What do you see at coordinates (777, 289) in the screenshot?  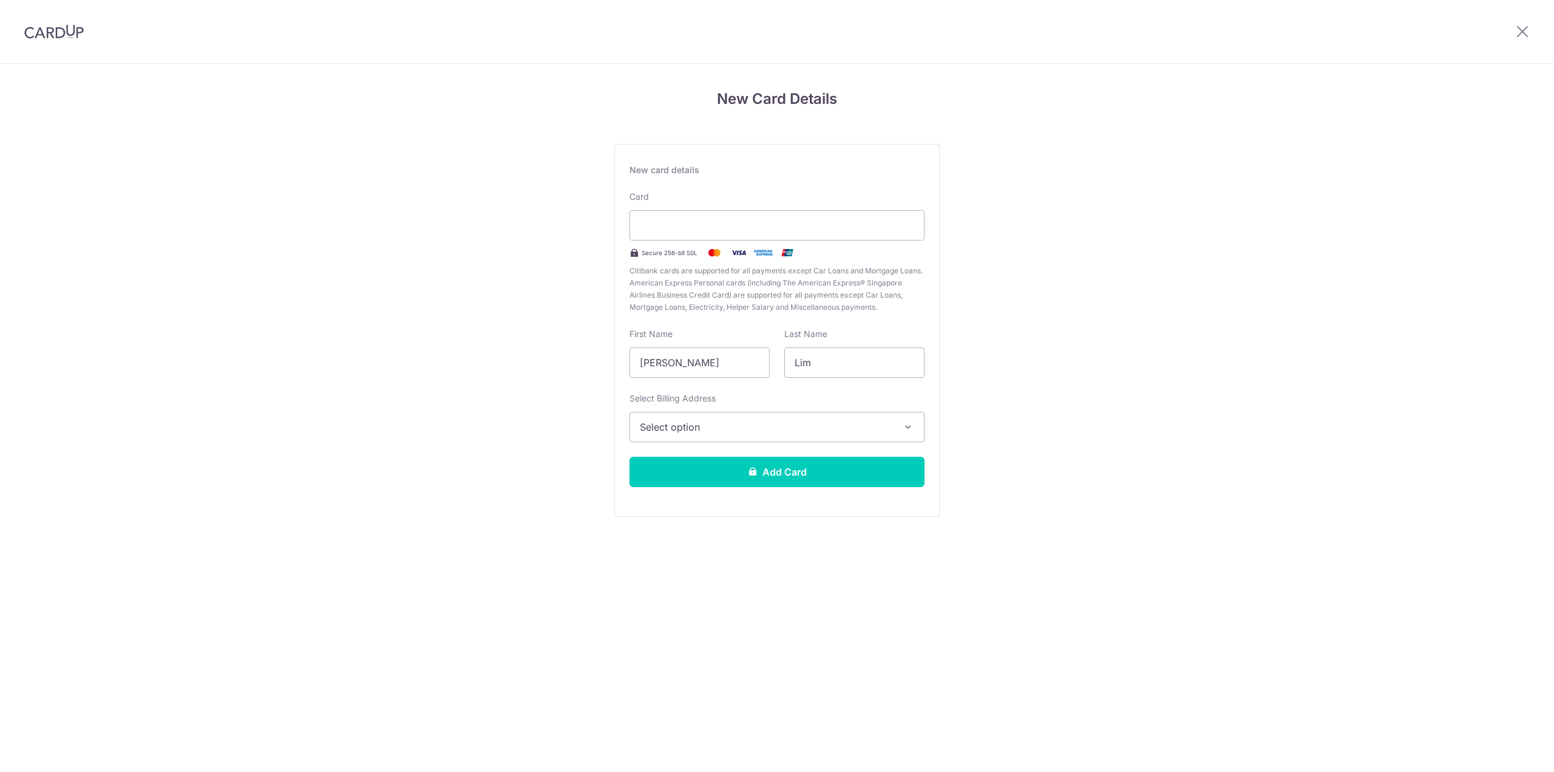 I see `span: Citibank cards are supported for all payments except Car Loans and Mortgage Loans. American Expre...` at bounding box center [777, 289].